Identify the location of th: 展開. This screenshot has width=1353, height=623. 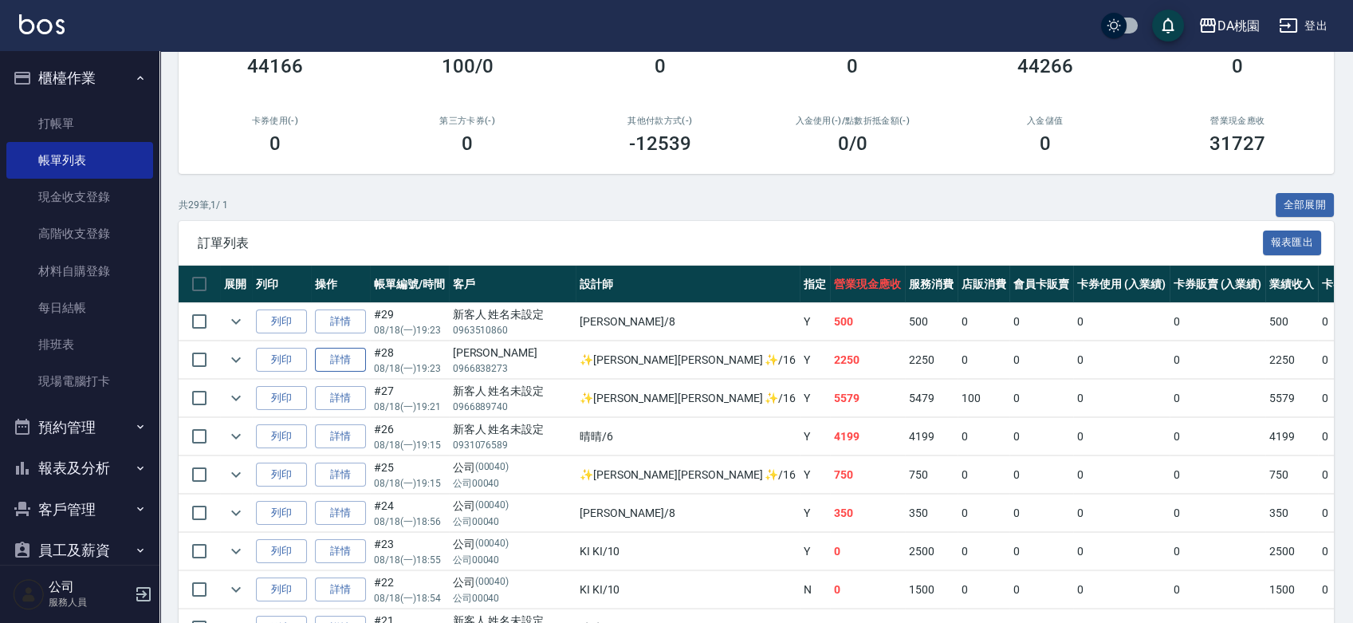
(236, 284).